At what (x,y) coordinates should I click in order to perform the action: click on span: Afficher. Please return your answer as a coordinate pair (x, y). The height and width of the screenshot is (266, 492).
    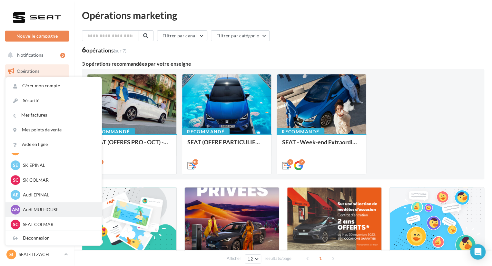
    Looking at the image, I should click on (234, 259).